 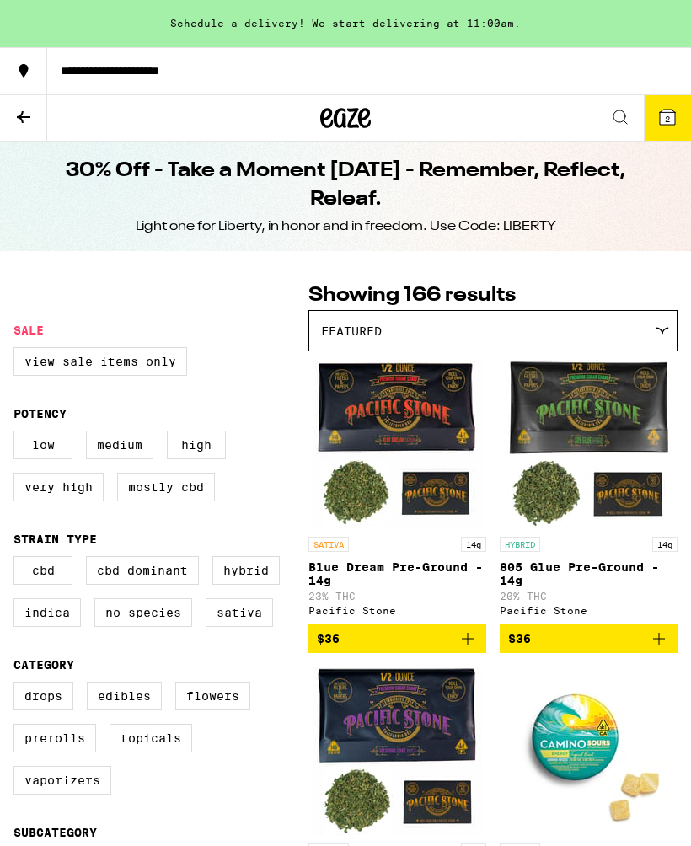 I want to click on label: Mostly CBD, so click(x=166, y=487).